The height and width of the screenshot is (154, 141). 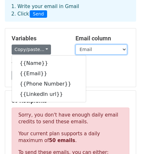 What do you see at coordinates (31, 49) in the screenshot?
I see `a: Copy/paste...` at bounding box center [31, 49].